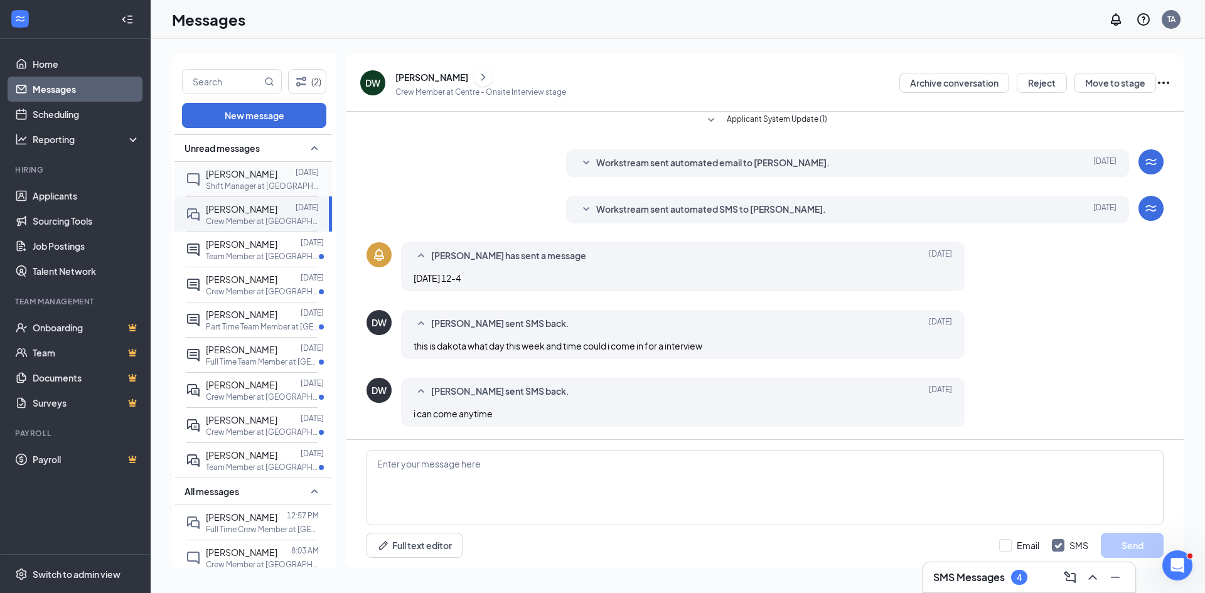 The width and height of the screenshot is (1205, 593). What do you see at coordinates (558, 346) in the screenshot?
I see `span: this is dakota what day this week and time could i come in for a interview` at bounding box center [558, 346].